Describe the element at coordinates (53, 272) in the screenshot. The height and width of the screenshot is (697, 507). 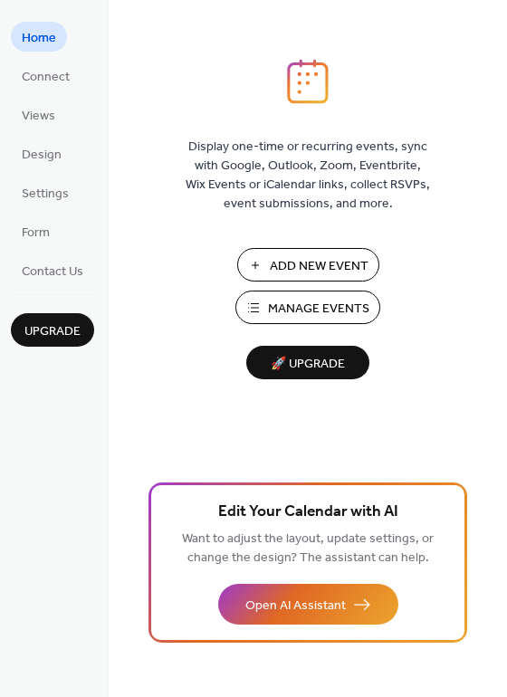
I see `span: Contact Us` at that location.